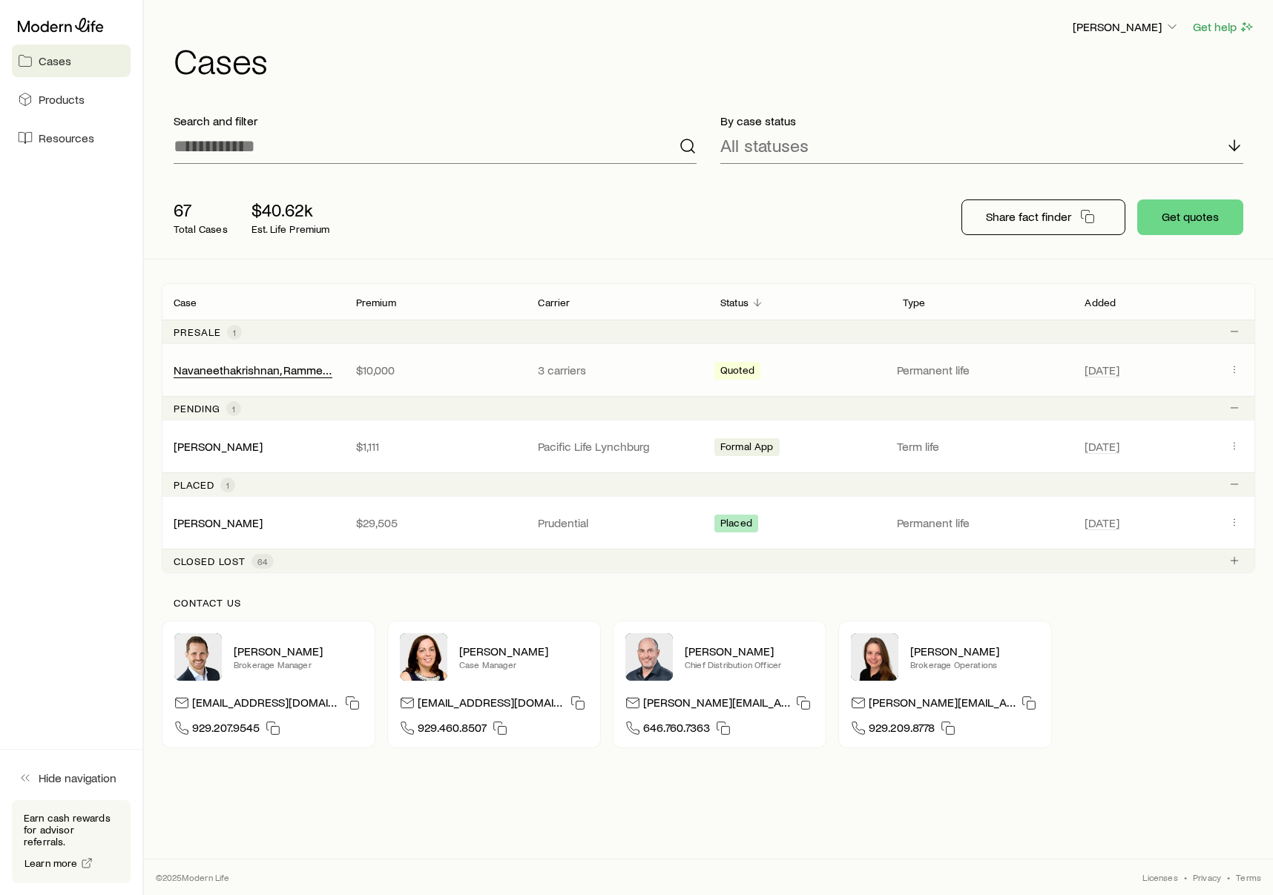  I want to click on p: Type, so click(914, 303).